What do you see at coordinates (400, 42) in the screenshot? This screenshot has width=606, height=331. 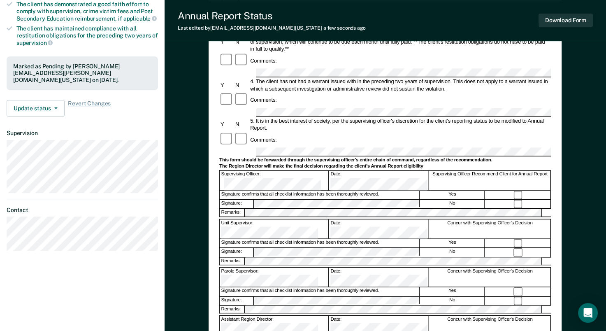 I see `div: 3. The client has maintained compliance with all restitution obligations in accordance to PD/POP-...` at bounding box center [400, 42].